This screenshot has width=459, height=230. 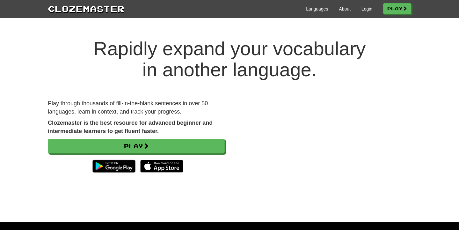 What do you see at coordinates (86, 8) in the screenshot?
I see `a: Clozemaster` at bounding box center [86, 8].